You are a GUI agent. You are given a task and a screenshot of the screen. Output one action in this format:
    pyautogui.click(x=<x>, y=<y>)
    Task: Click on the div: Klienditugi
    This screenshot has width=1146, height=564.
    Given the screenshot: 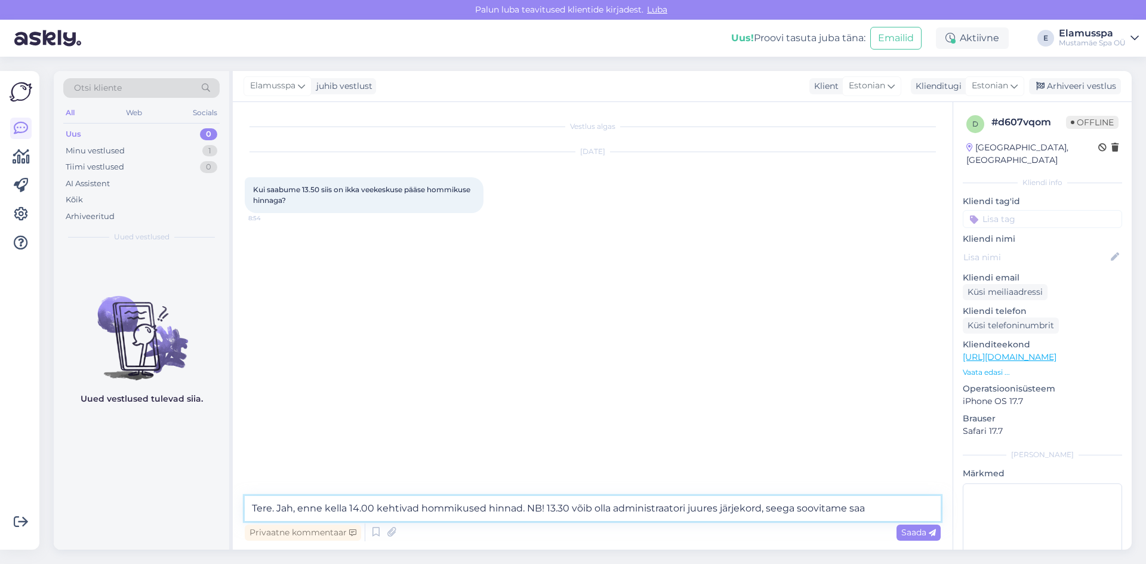 What is the action you would take?
    pyautogui.click(x=936, y=86)
    